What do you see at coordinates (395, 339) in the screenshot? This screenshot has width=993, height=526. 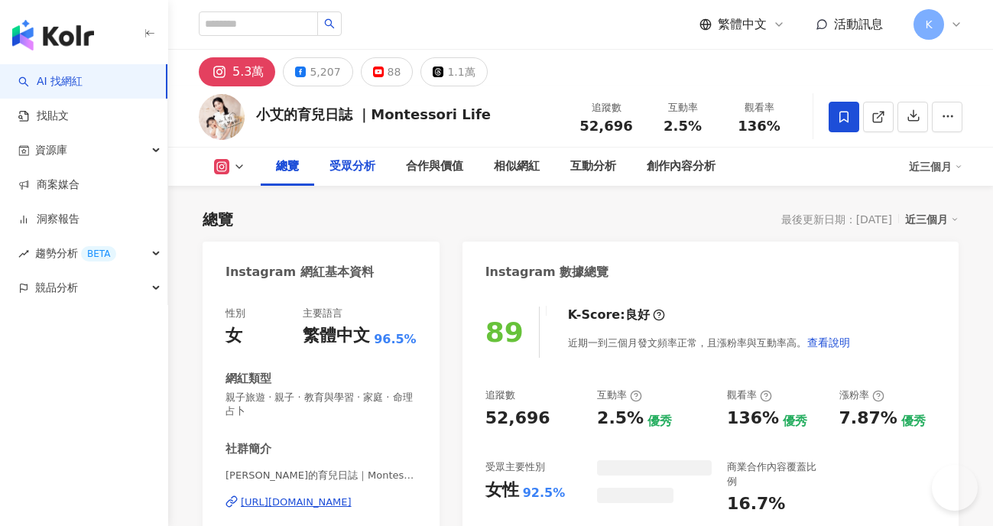 I see `span: 96.5%` at bounding box center [395, 339].